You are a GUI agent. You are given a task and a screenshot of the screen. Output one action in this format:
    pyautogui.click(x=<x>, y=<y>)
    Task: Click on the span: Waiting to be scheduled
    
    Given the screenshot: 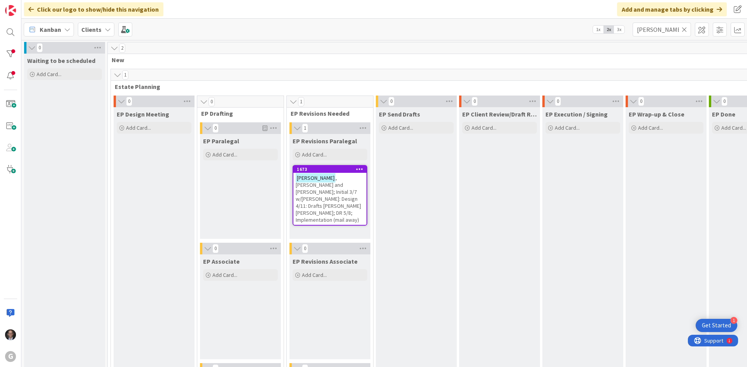 What is the action you would take?
    pyautogui.click(x=61, y=61)
    